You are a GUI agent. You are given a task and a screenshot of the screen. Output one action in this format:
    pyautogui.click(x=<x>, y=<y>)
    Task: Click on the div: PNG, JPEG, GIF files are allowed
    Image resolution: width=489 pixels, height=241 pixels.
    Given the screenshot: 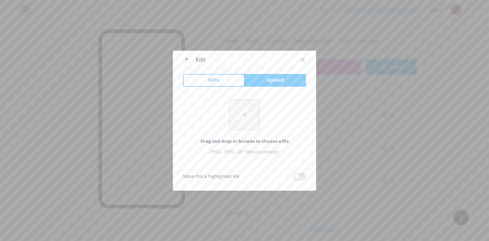 What is the action you would take?
    pyautogui.click(x=245, y=151)
    